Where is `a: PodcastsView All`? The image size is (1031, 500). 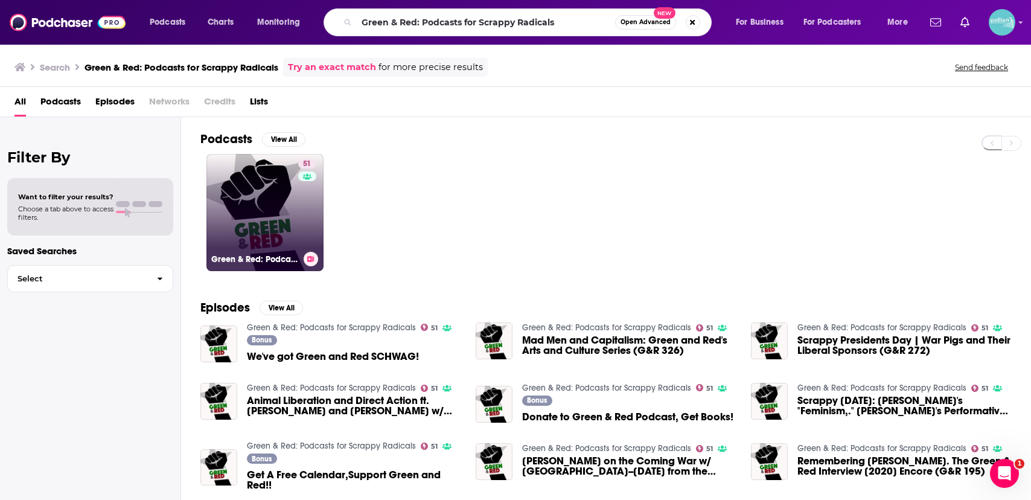 a: PodcastsView All is located at coordinates (253, 139).